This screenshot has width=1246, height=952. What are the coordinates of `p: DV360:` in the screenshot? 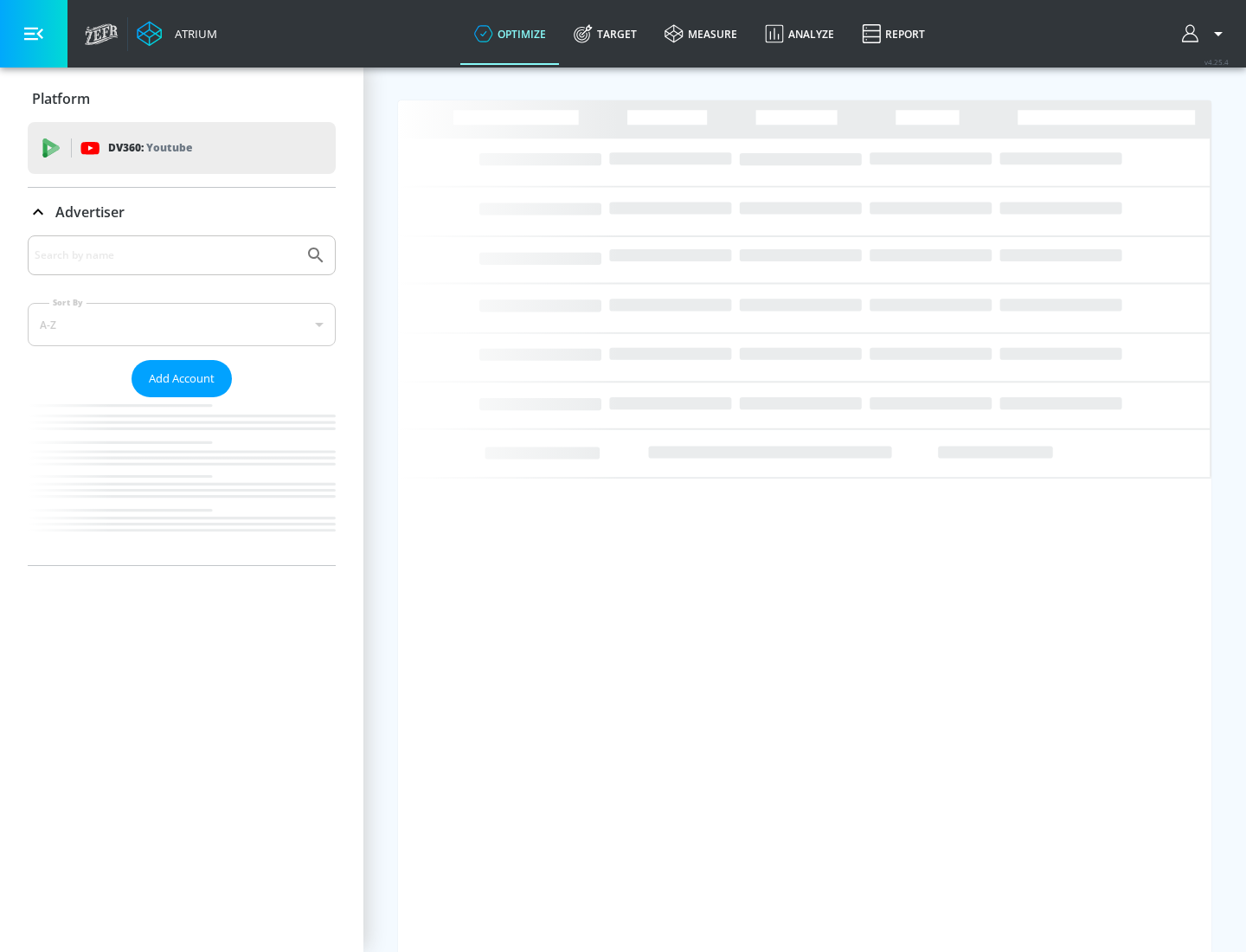 It's located at (150, 148).